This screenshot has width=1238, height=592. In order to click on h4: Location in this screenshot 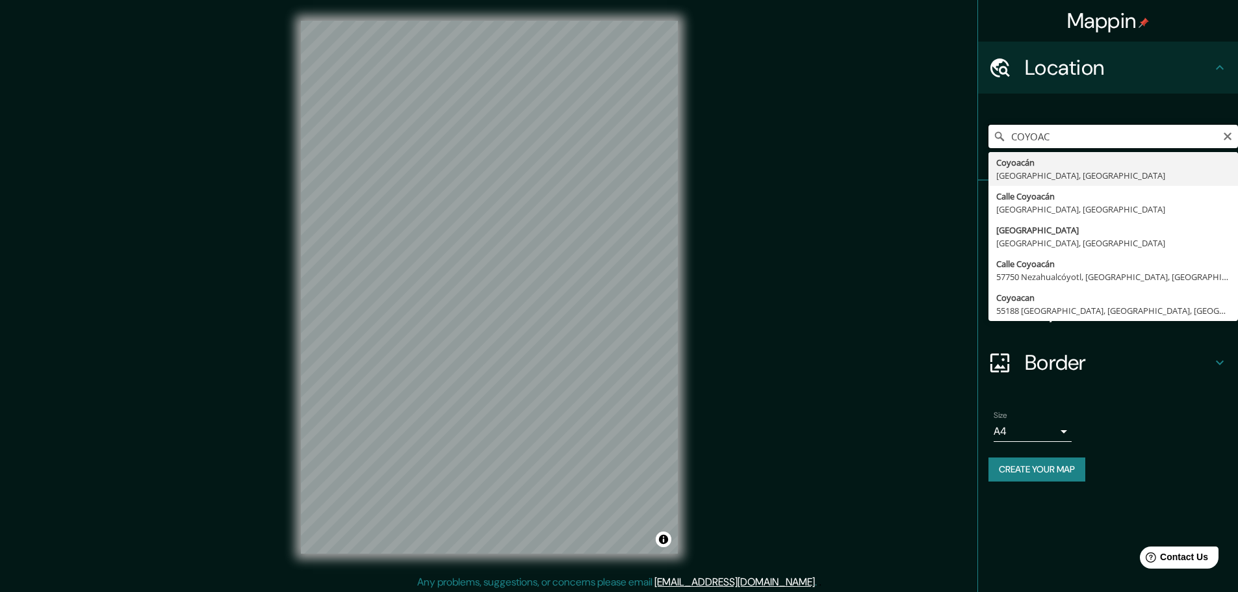, I will do `click(1118, 68)`.